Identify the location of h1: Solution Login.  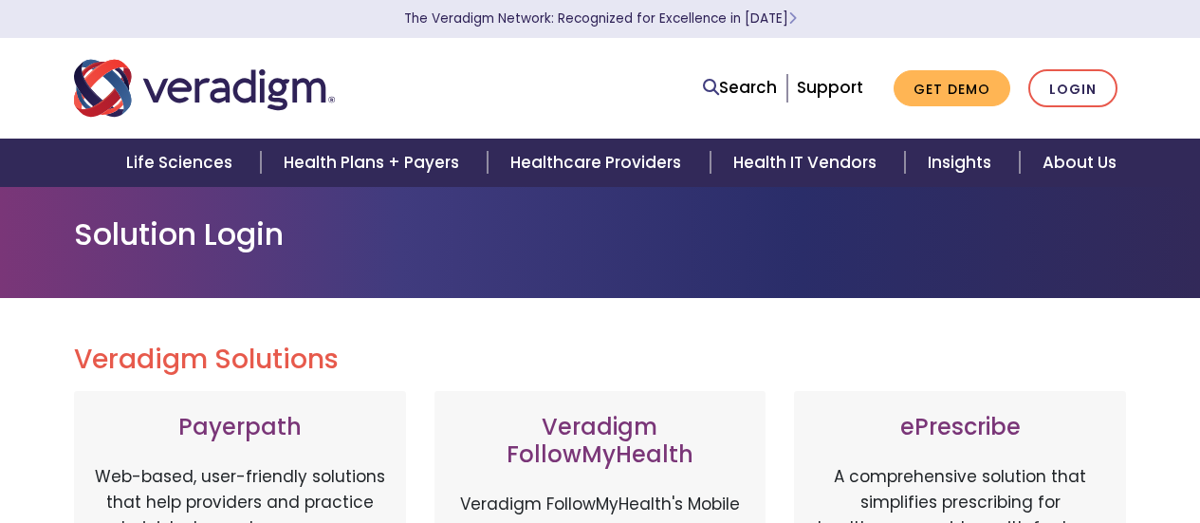
(601, 234).